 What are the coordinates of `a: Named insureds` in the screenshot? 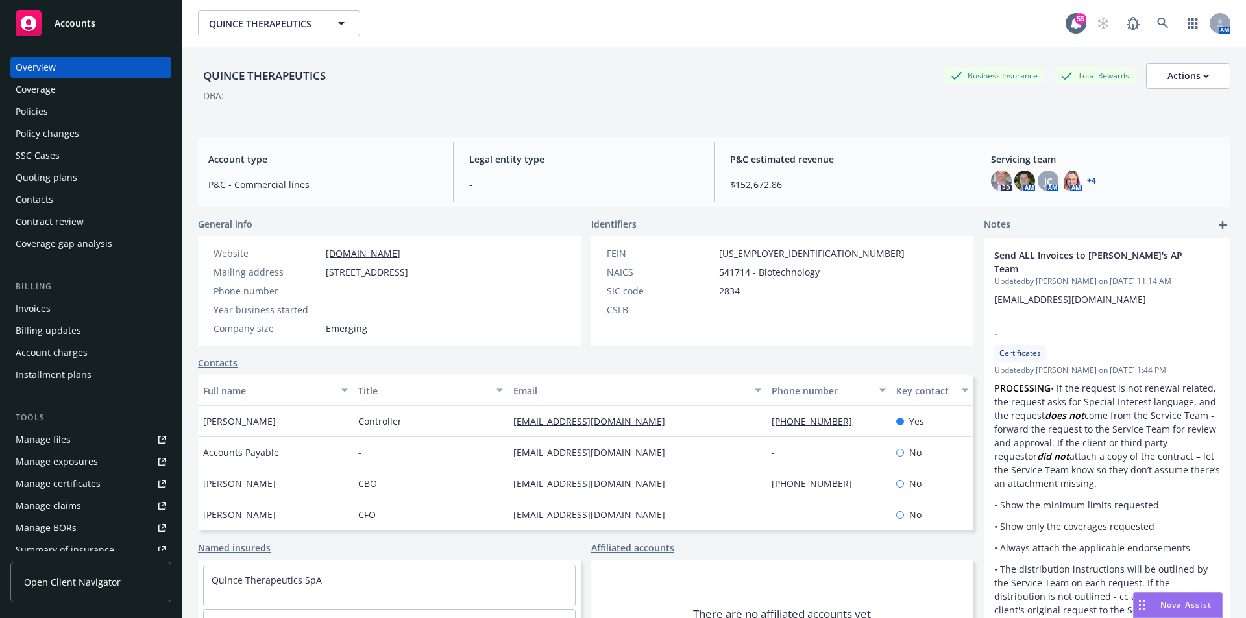 It's located at (234, 548).